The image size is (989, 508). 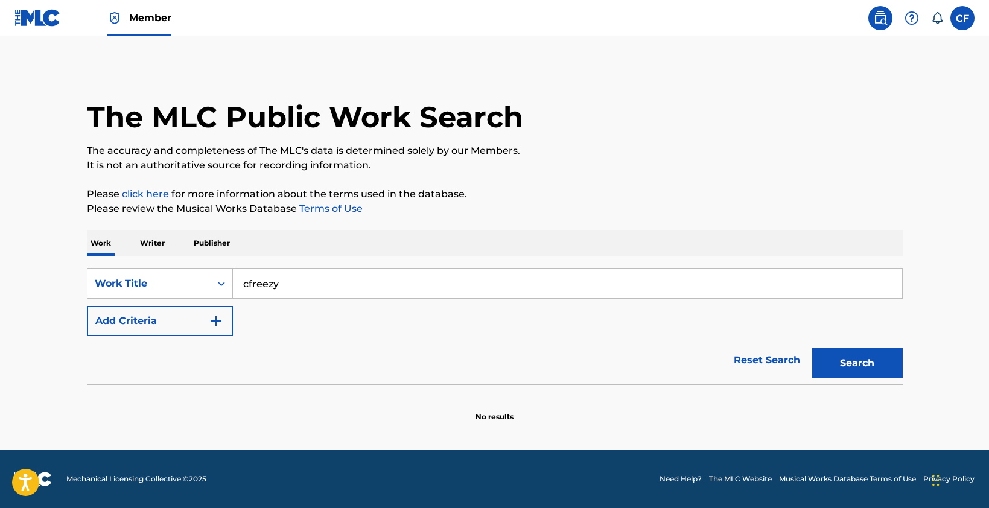 What do you see at coordinates (495, 327) in the screenshot?
I see `form: Search Form` at bounding box center [495, 327].